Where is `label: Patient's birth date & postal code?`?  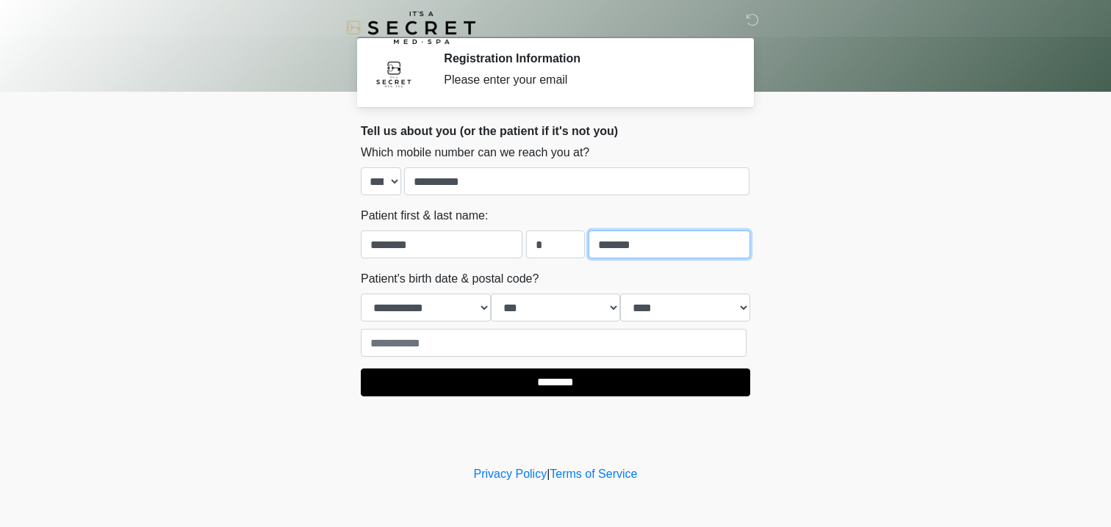 label: Patient's birth date & postal code? is located at coordinates (450, 279).